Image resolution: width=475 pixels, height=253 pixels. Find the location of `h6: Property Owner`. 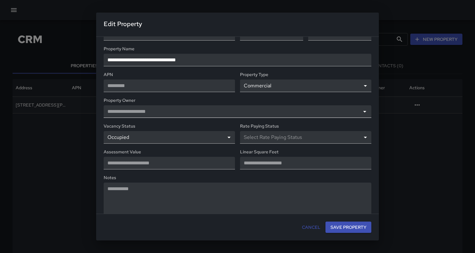

h6: Property Owner is located at coordinates (237, 100).